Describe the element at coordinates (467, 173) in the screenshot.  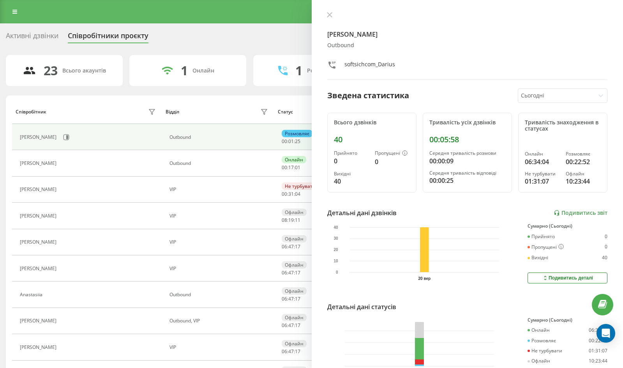
I see `div: Середня тривалість відповіді` at that location.